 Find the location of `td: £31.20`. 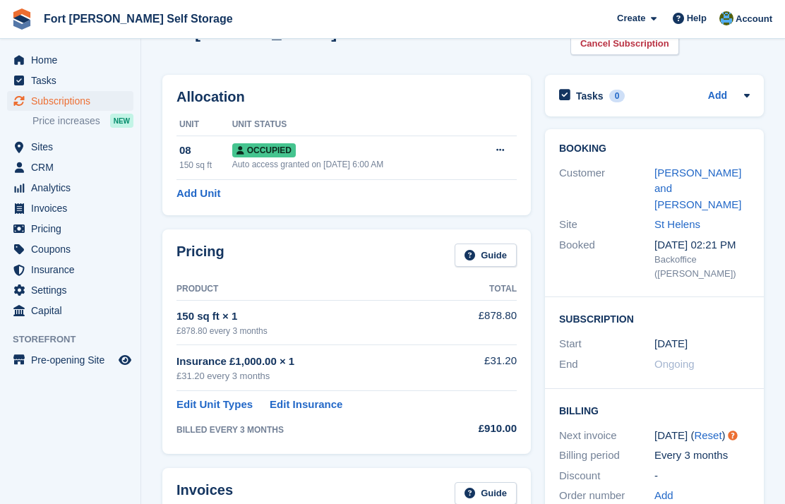

td: £31.20 is located at coordinates (485, 368).